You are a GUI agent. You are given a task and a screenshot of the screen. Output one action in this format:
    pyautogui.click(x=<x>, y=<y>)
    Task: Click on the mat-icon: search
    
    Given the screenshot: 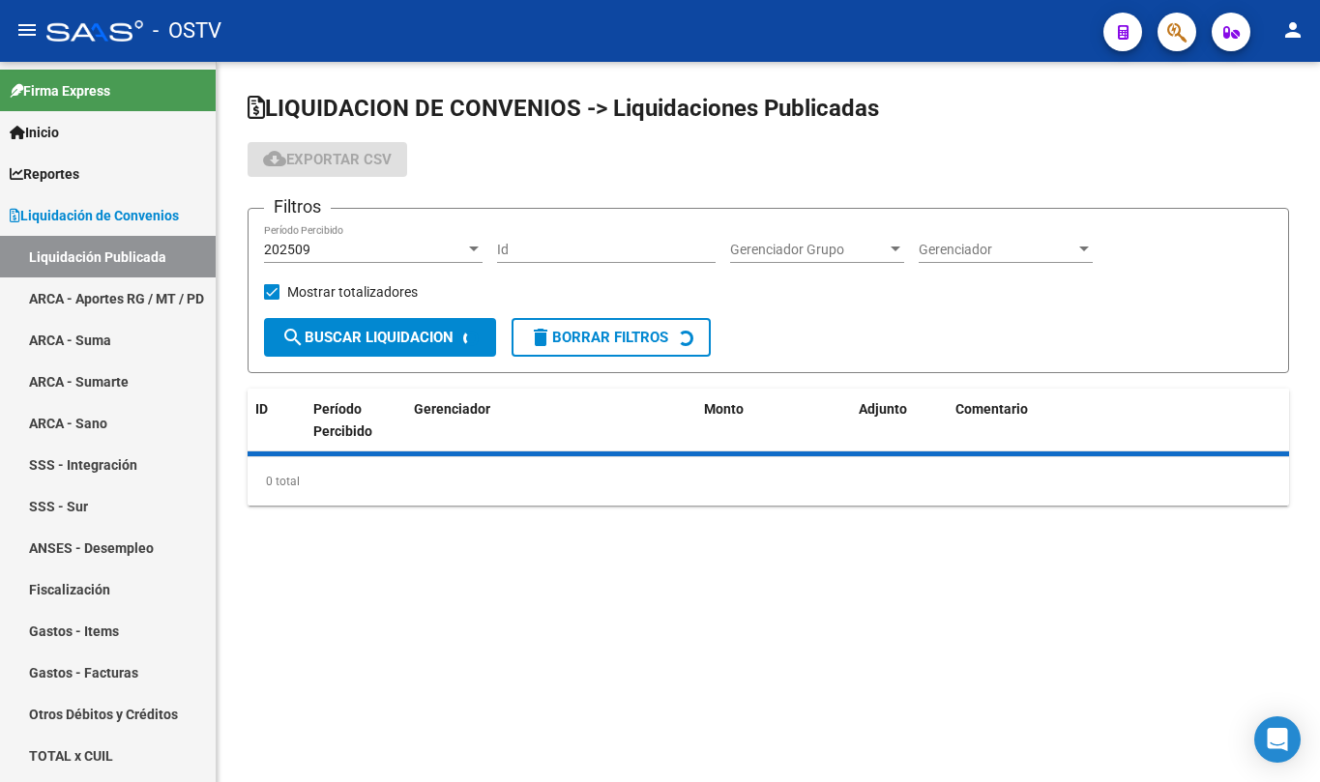 What is the action you would take?
    pyautogui.click(x=293, y=337)
    